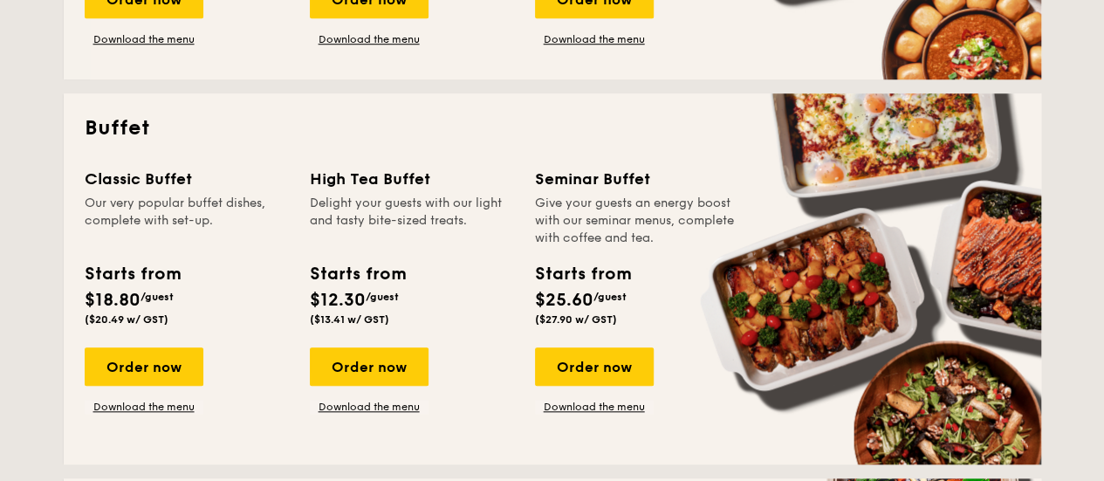 The image size is (1104, 481). What do you see at coordinates (349, 320) in the screenshot?
I see `span: ($13.41 w/ GST)` at bounding box center [349, 320].